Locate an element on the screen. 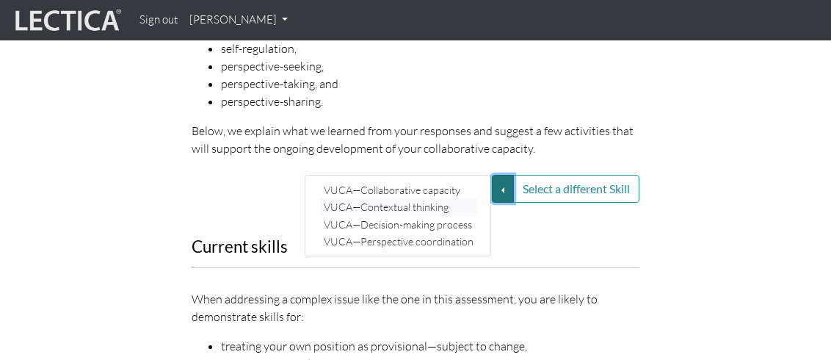  a: VUCA—Contextual thinking is located at coordinates (399, 206).